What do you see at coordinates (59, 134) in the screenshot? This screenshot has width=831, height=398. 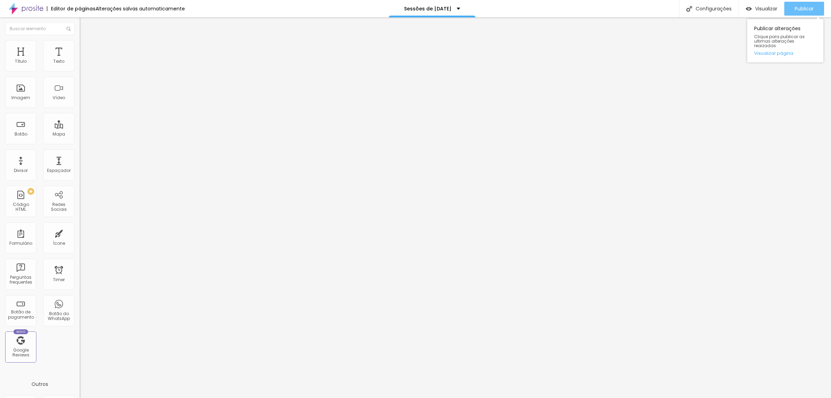 I see `div: Mapa` at bounding box center [59, 134].